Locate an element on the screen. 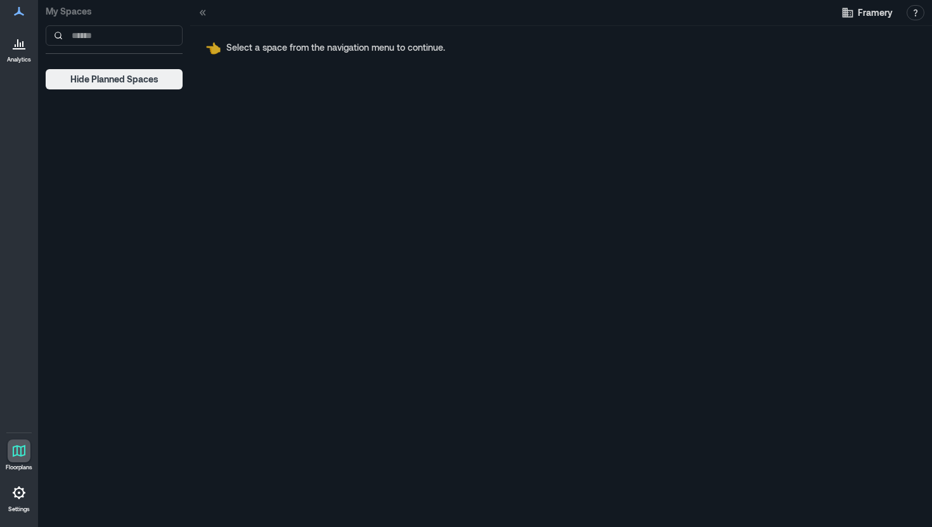  span: Hide Planned Spaces is located at coordinates (114, 79).